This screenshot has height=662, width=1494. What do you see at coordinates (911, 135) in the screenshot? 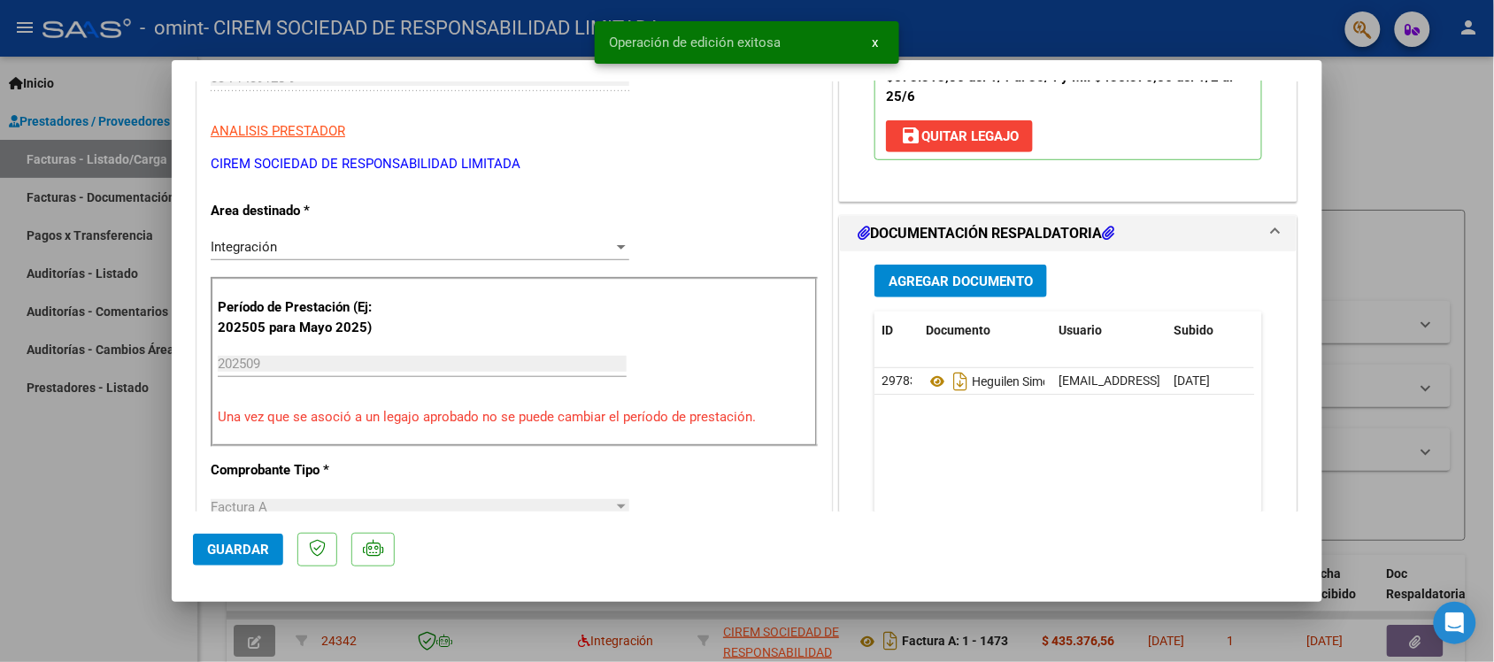
I see `mat-icon: save` at bounding box center [911, 135].